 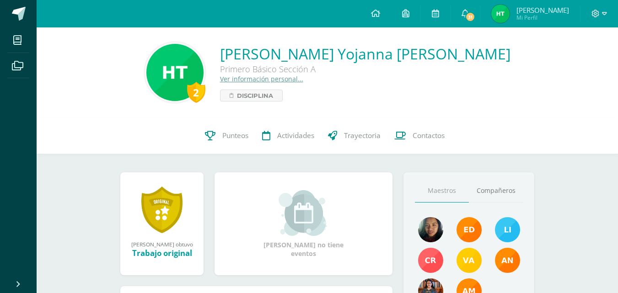 What do you see at coordinates (430, 230) in the screenshot?
I see `img: c97de3f0a4f62e6deb7e91c2258cdedc.png` at bounding box center [430, 230].